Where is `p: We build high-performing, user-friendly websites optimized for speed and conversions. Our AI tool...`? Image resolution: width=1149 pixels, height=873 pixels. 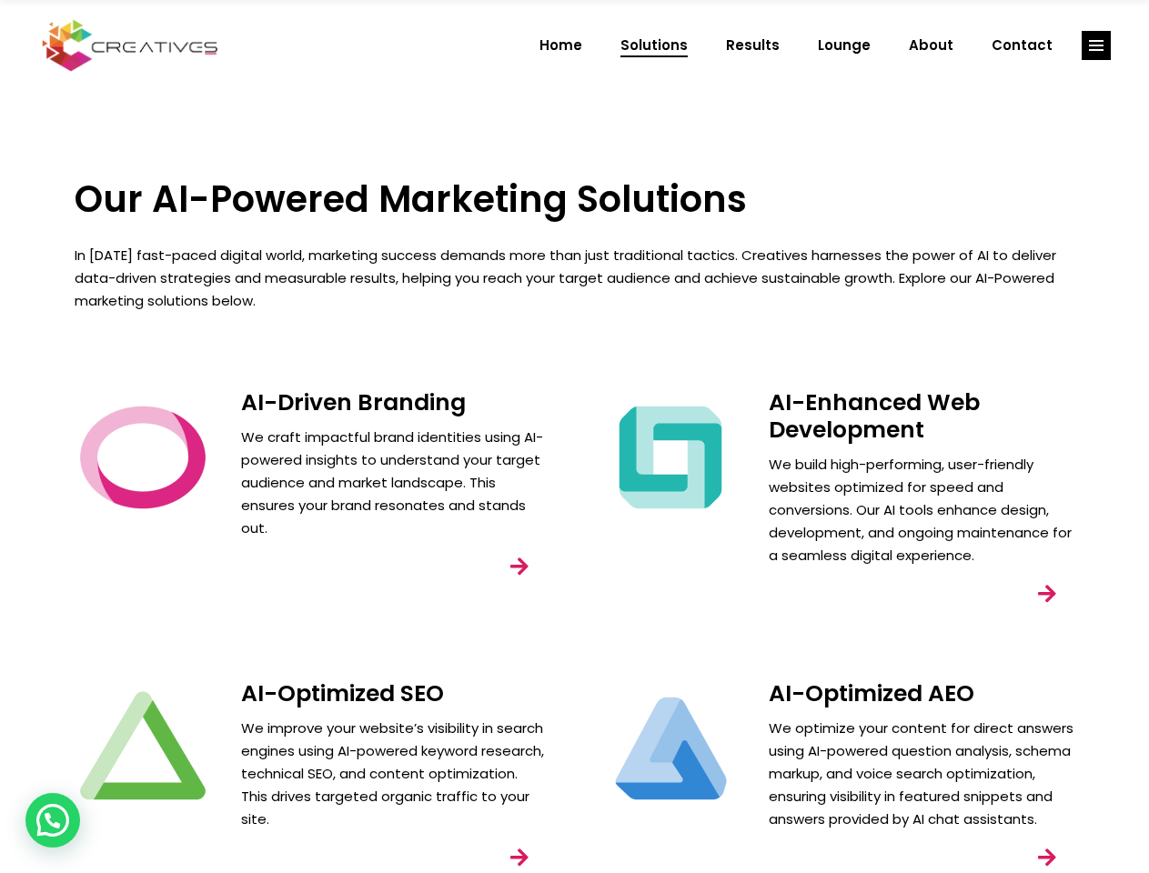 p: We build high-performing, user-friendly websites optimized for speed and conversions. Our AI tool... is located at coordinates (921, 509).